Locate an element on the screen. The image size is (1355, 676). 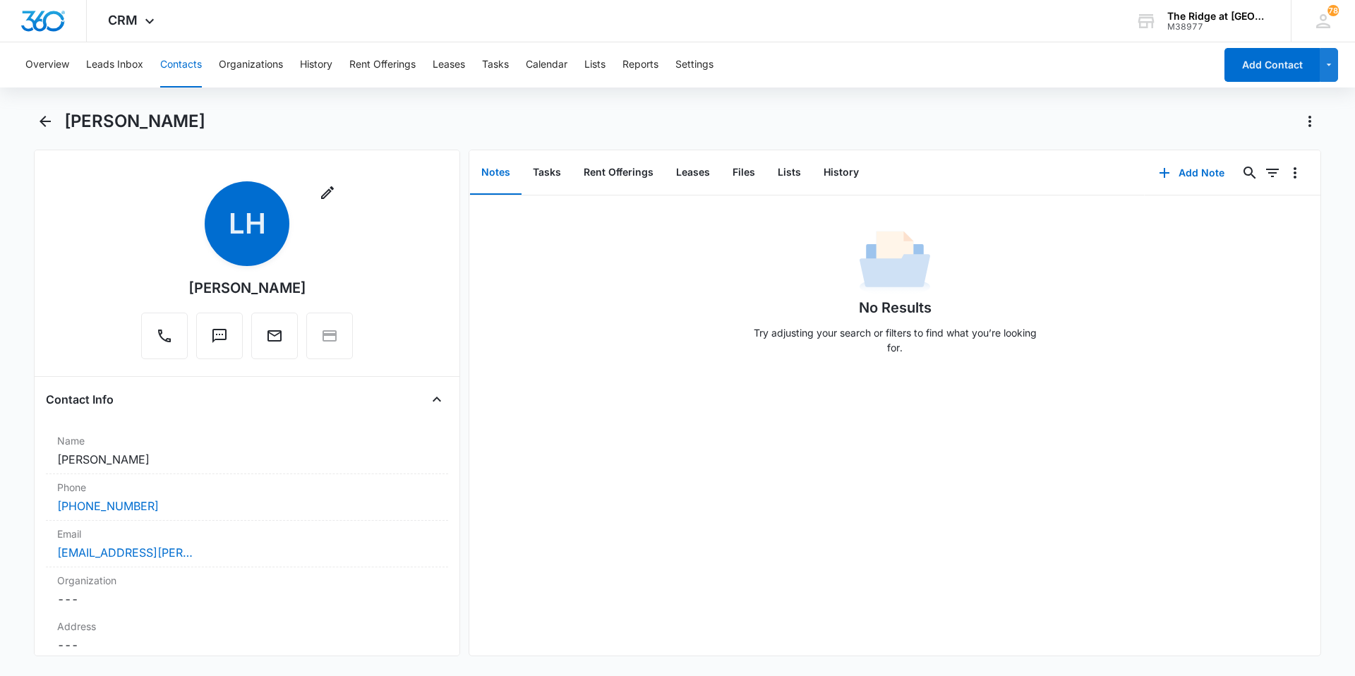
button: Leads Inbox is located at coordinates (114, 65).